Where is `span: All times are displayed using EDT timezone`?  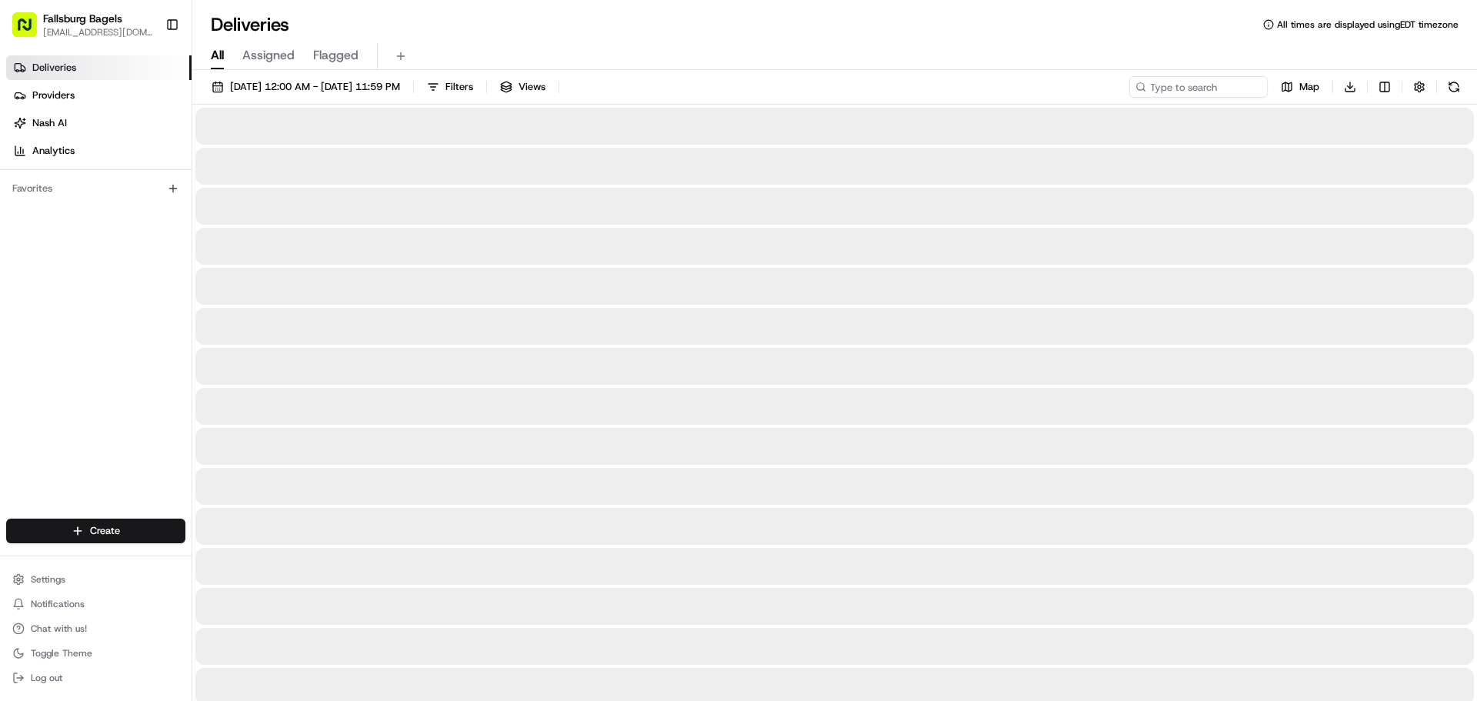
span: All times are displayed using EDT timezone is located at coordinates (1367, 25).